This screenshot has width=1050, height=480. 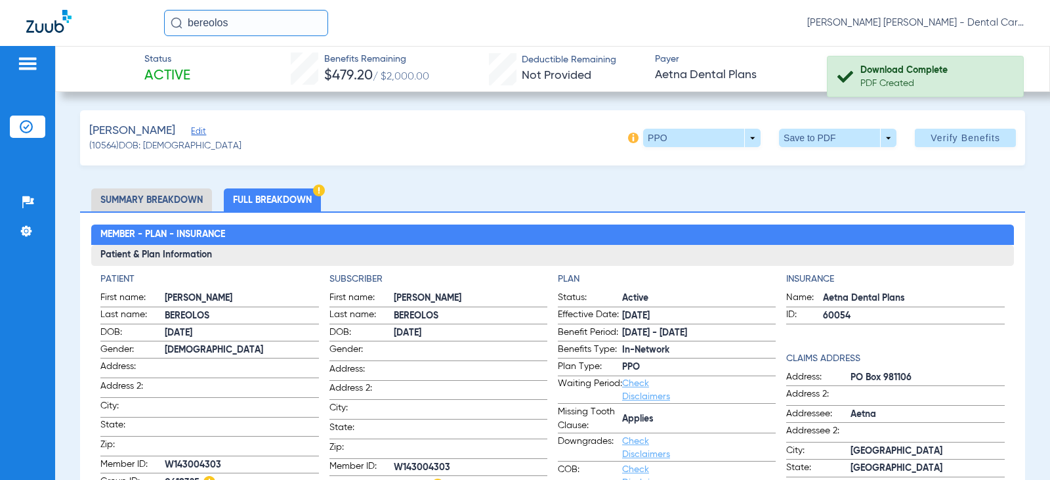 I want to click on span: / $2,000.00, so click(x=401, y=77).